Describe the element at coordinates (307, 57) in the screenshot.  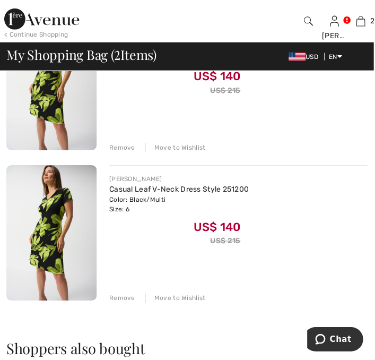
I see `span: USD` at that location.